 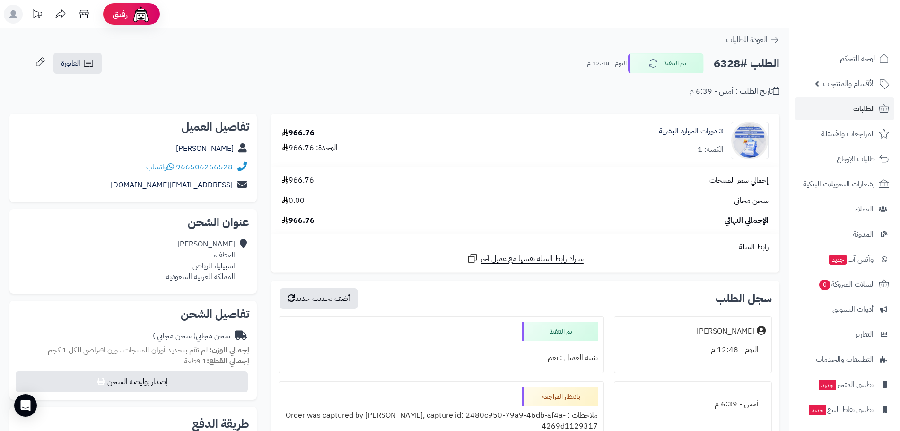 I want to click on h2: تفاصيل الشحن, so click(x=133, y=314).